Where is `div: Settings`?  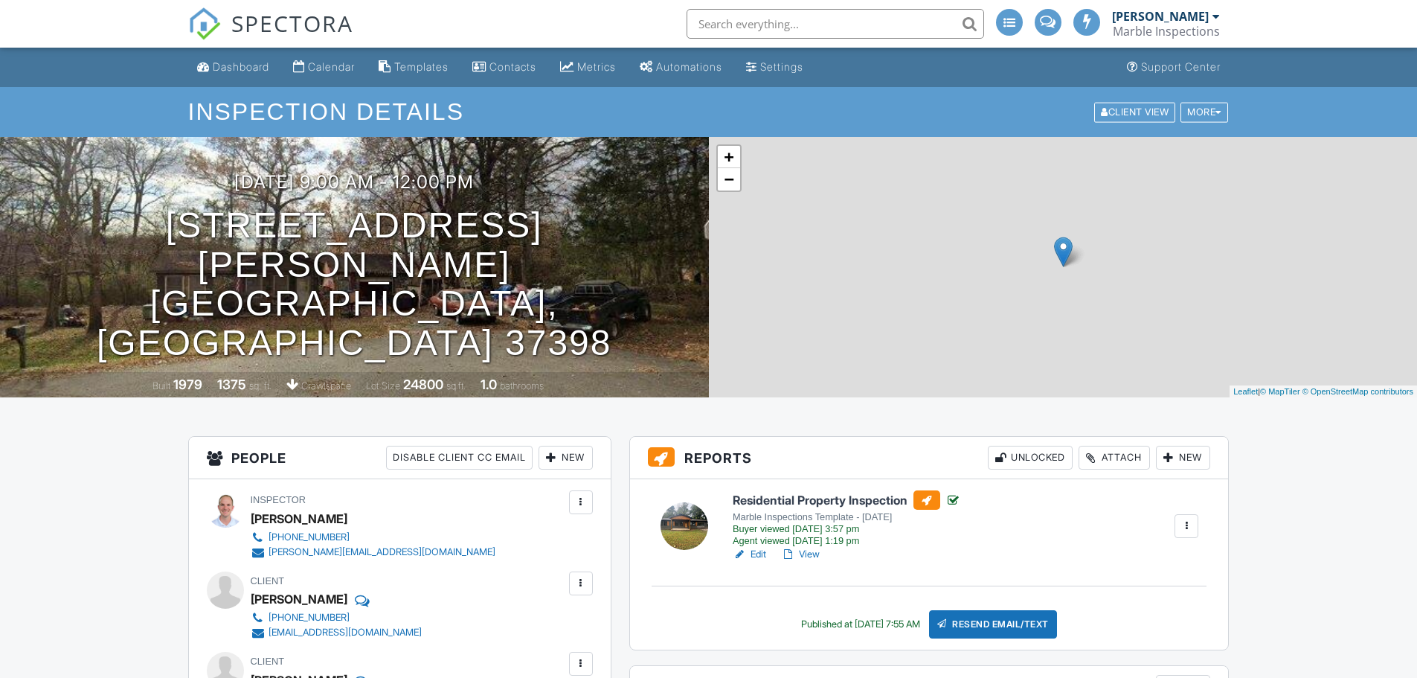
div: Settings is located at coordinates (782, 66).